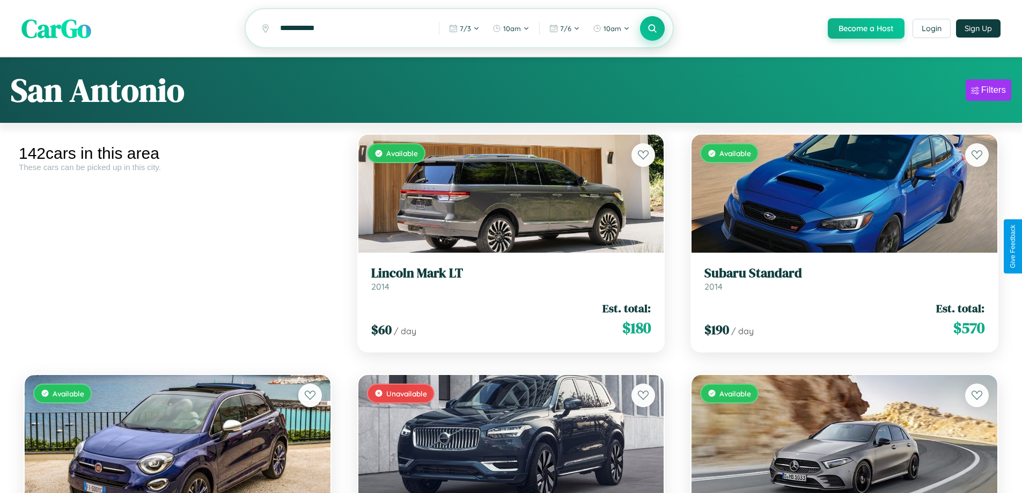 The height and width of the screenshot is (493, 1022). Describe the element at coordinates (178, 153) in the screenshot. I see `div: 142 cars in this area` at that location.